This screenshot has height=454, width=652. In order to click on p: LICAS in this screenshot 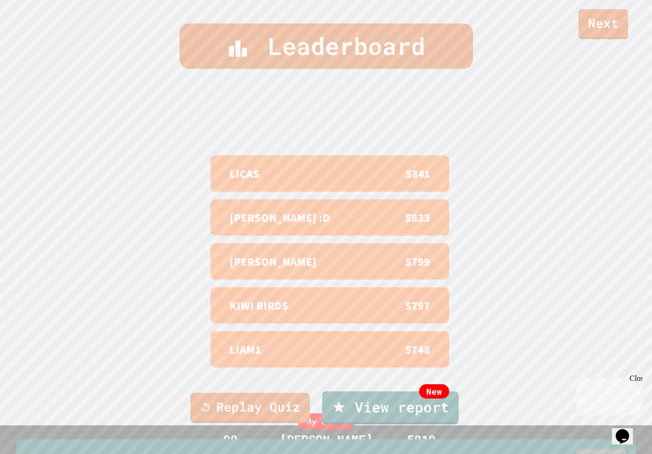, I will do `click(245, 173)`.